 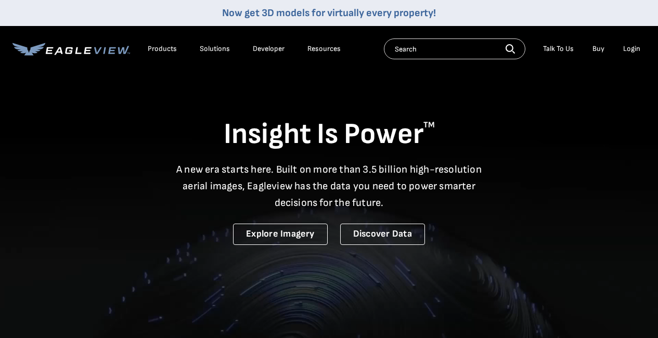 I want to click on p: A new era starts here. Built on more than 3.5 billion high-resolution aerial images, Eagleview ha..., so click(x=329, y=186).